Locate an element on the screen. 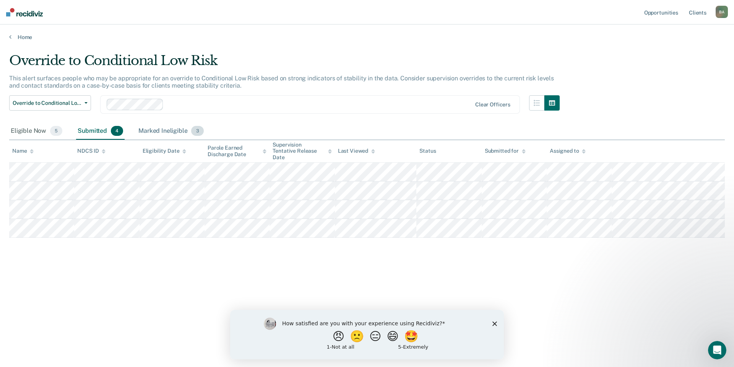 This screenshot has height=367, width=734. img: Profile image for Kim is located at coordinates (40, 14).